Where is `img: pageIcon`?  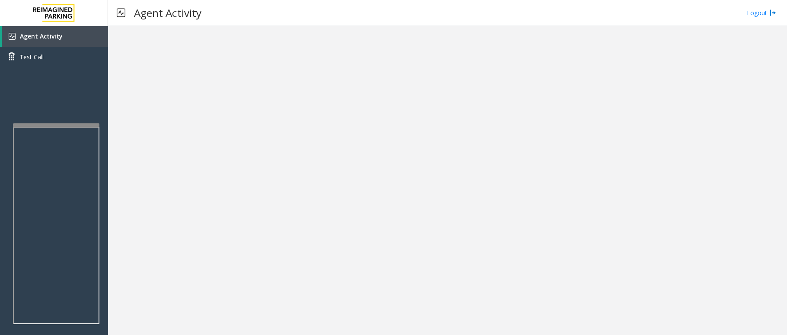
img: pageIcon is located at coordinates (121, 13).